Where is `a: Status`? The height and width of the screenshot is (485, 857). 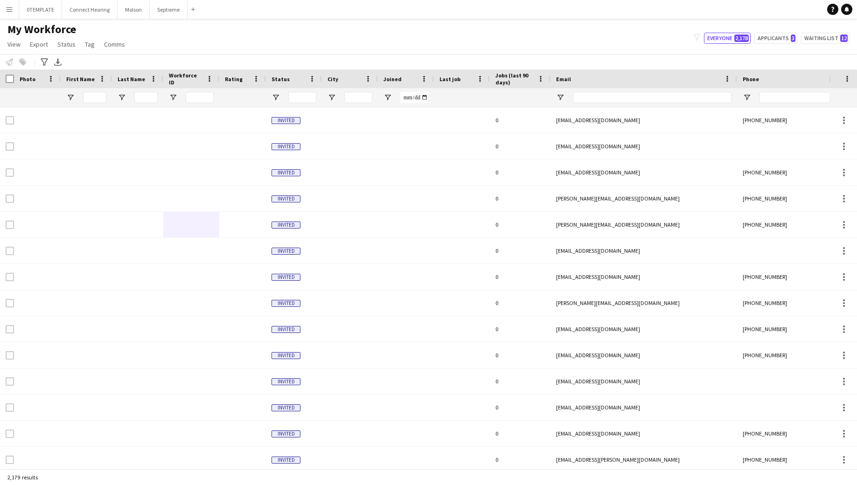 a: Status is located at coordinates (66, 44).